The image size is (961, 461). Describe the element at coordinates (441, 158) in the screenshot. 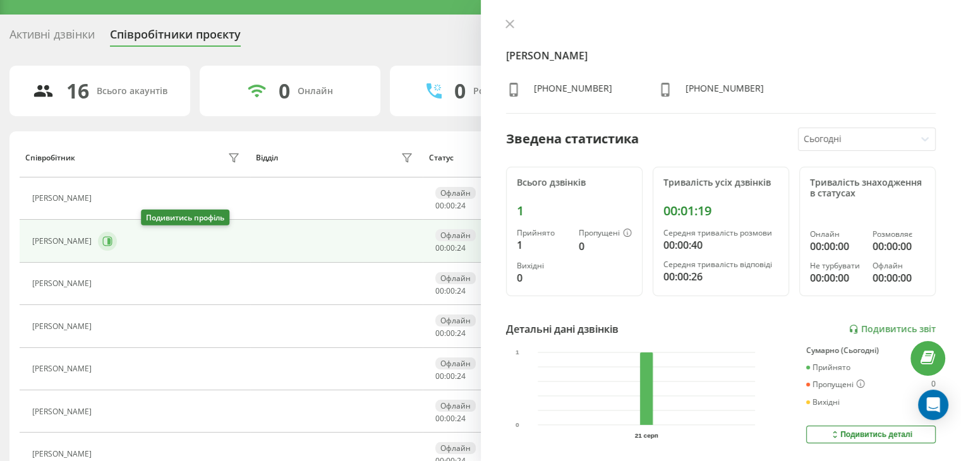

I see `div: Статус` at that location.